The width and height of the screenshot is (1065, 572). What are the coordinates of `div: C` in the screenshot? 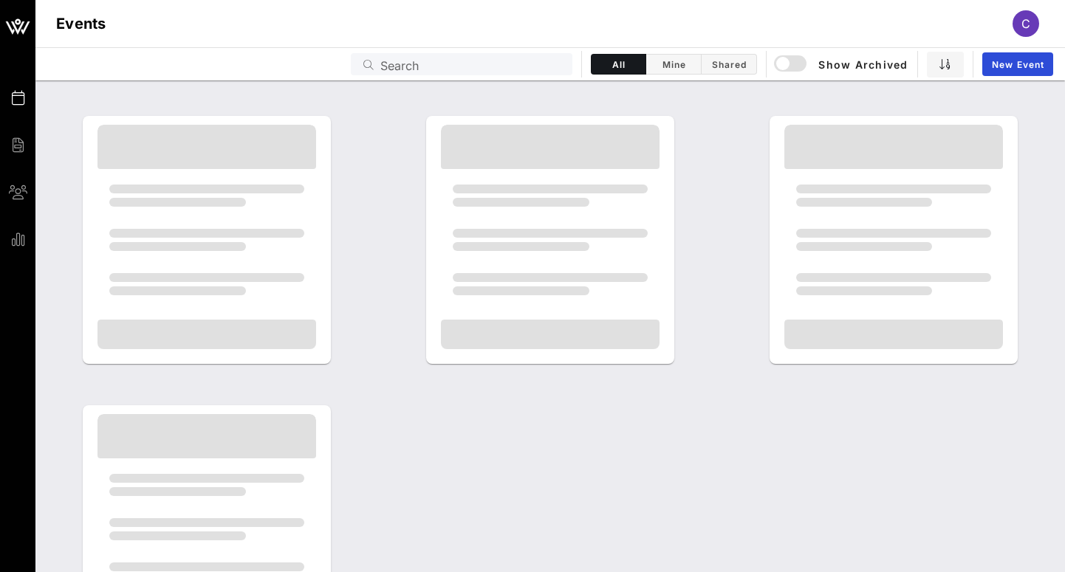 It's located at (1025, 24).